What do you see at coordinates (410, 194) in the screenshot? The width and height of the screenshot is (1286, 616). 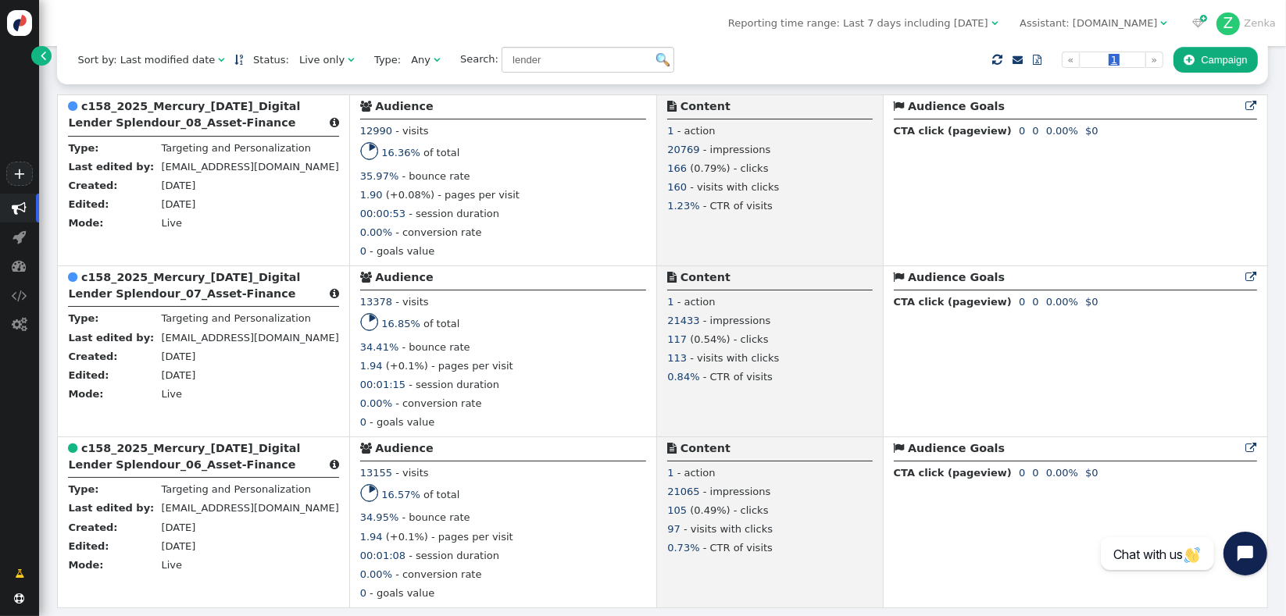 I see `span: (+0.08%)` at bounding box center [410, 194].